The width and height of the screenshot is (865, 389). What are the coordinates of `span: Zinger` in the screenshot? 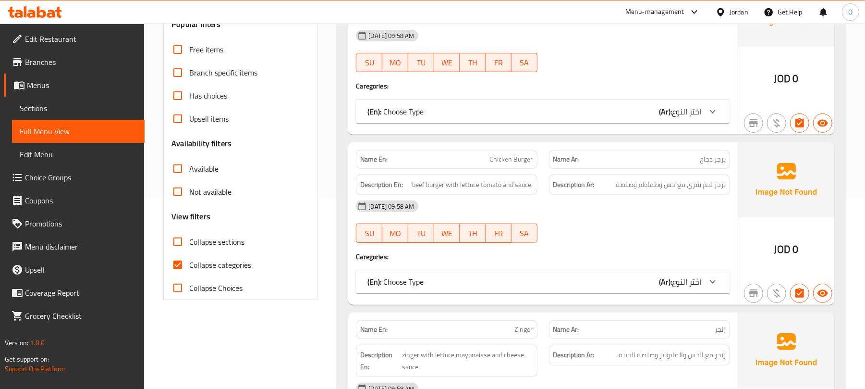 It's located at (524, 329).